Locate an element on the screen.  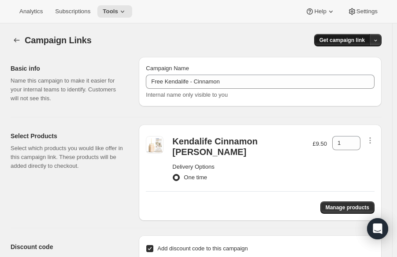
span: Get campaign link is located at coordinates (342, 40).